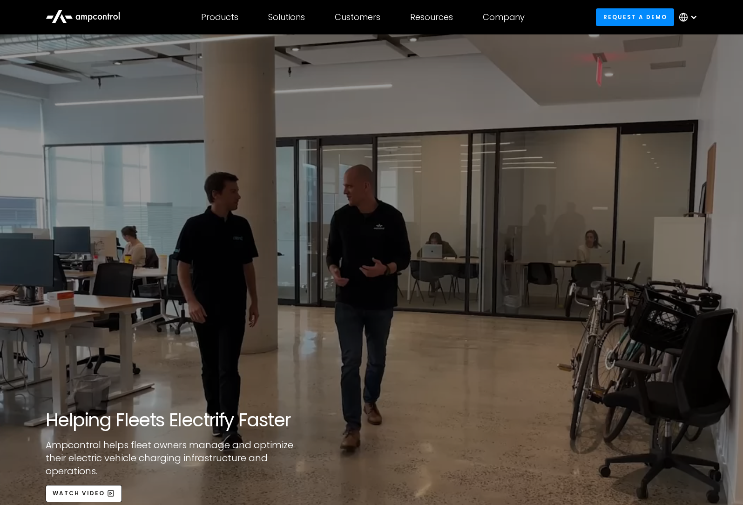  I want to click on div: Products, so click(220, 17).